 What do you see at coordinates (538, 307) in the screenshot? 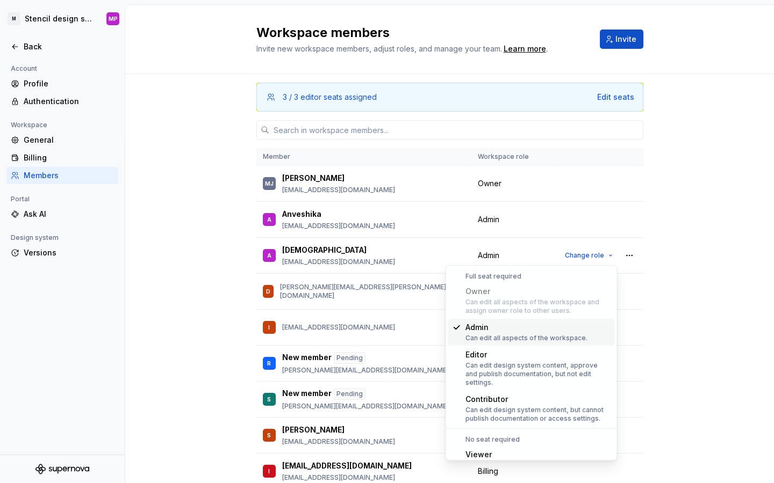
I see `div: Can edit all aspects of the workspace and assign owner role to other users.` at bounding box center [538, 307].